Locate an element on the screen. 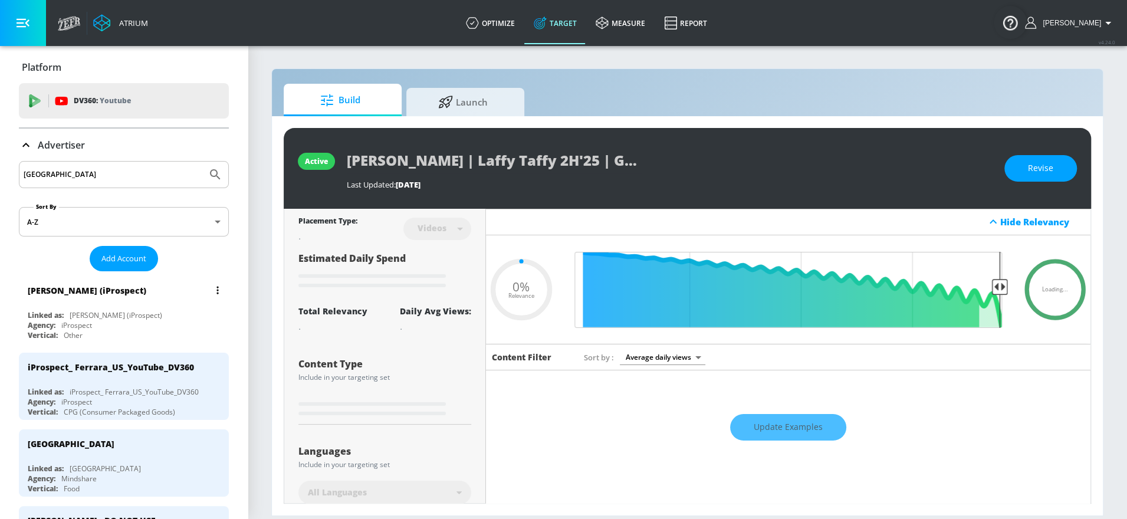 The height and width of the screenshot is (519, 1127). span: Sort by is located at coordinates (599, 358).